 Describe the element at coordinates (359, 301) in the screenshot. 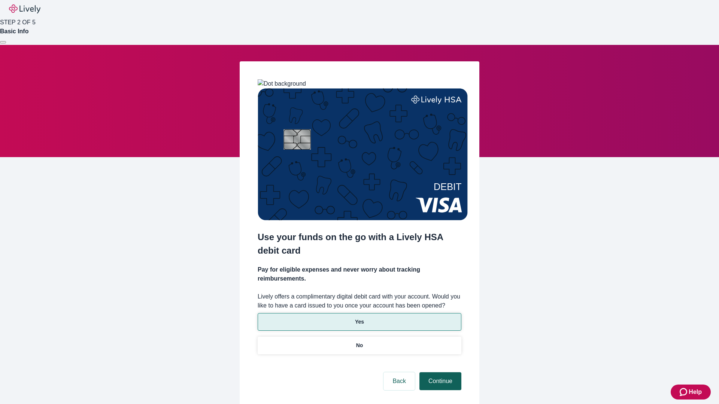

I see `label: Lively offers a complimentary digital debit card with your account. Would you like to have a card...` at that location.